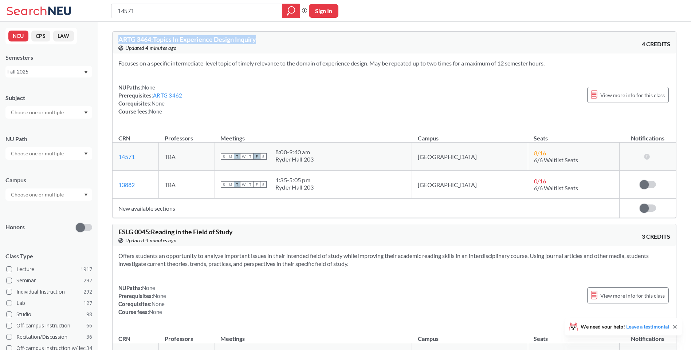 The height and width of the screenshot is (350, 691). I want to click on p: Honors, so click(15, 227).